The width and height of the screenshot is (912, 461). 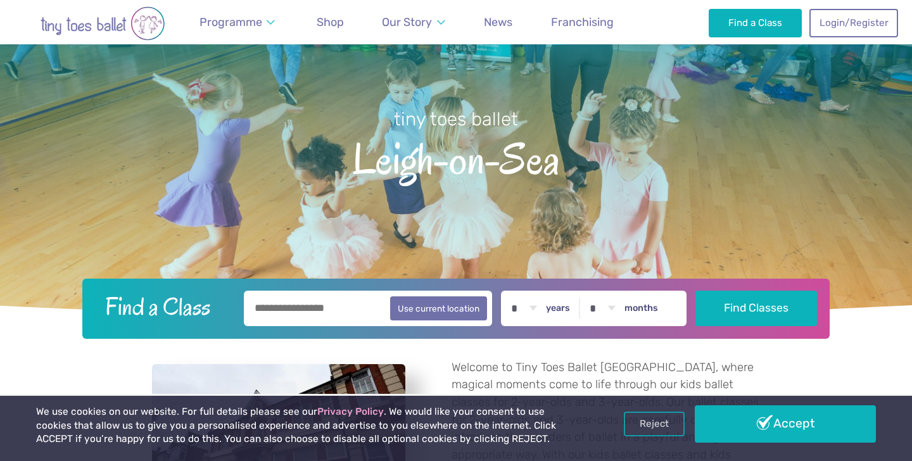 What do you see at coordinates (330, 22) in the screenshot?
I see `span: Shop` at bounding box center [330, 22].